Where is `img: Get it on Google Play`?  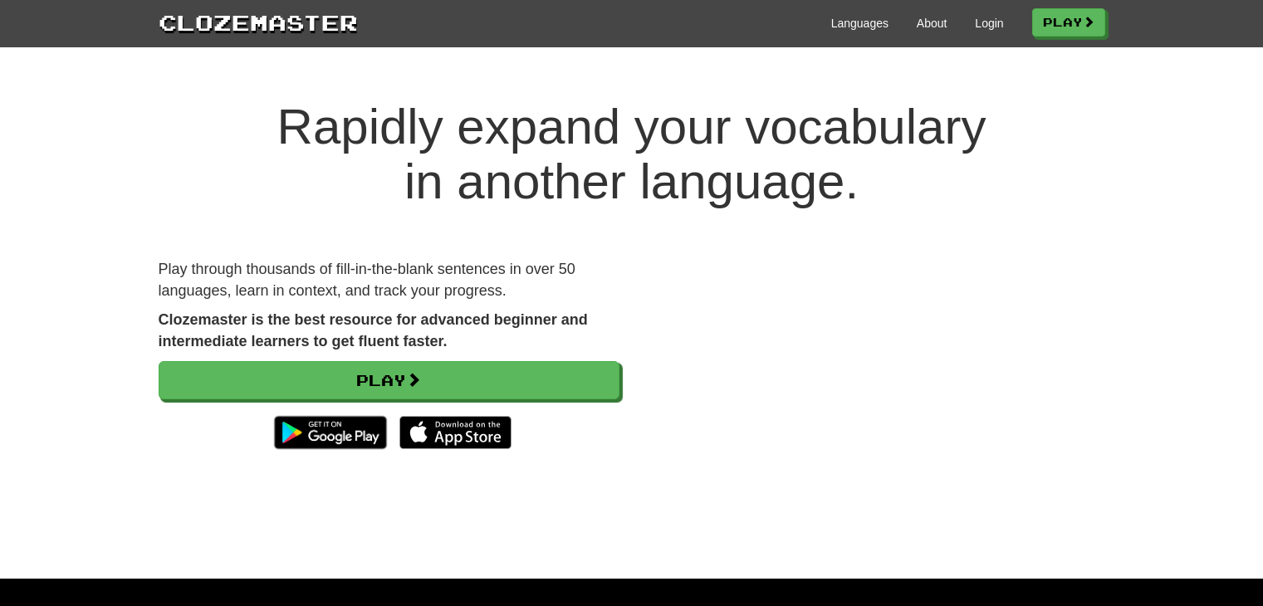
img: Get it on Google Play is located at coordinates (330, 433).